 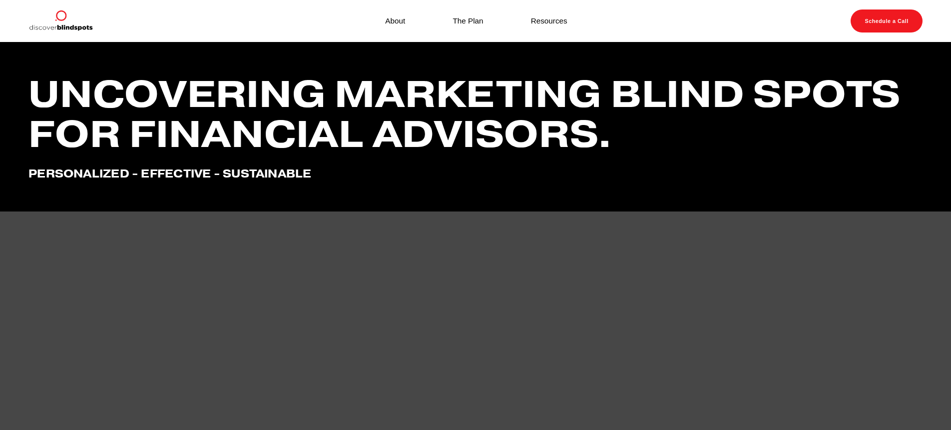 I want to click on a: About, so click(x=395, y=20).